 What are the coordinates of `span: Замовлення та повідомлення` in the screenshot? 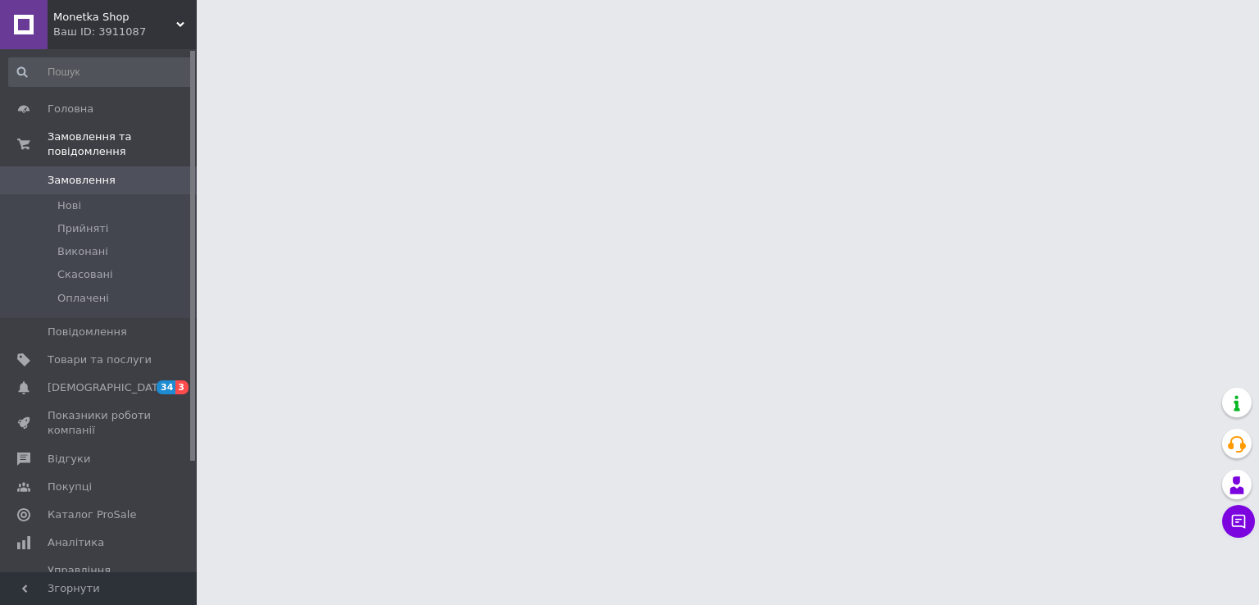 It's located at (122, 144).